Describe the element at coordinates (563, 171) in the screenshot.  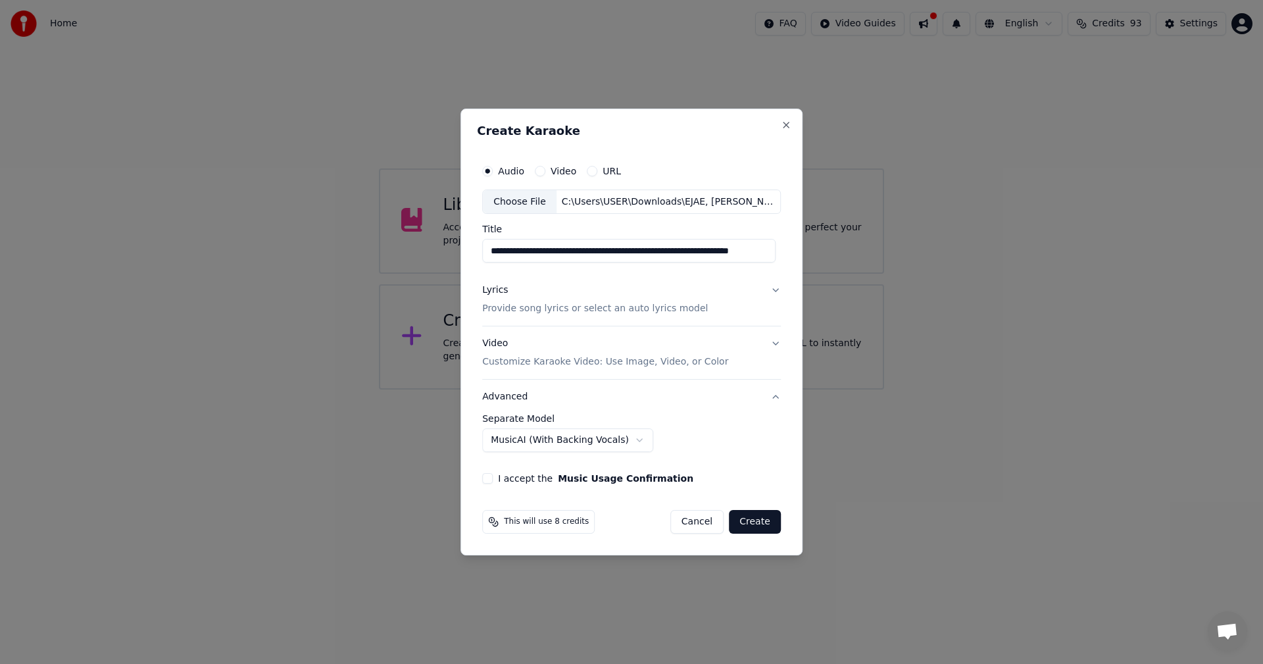
I see `label: Video` at that location.